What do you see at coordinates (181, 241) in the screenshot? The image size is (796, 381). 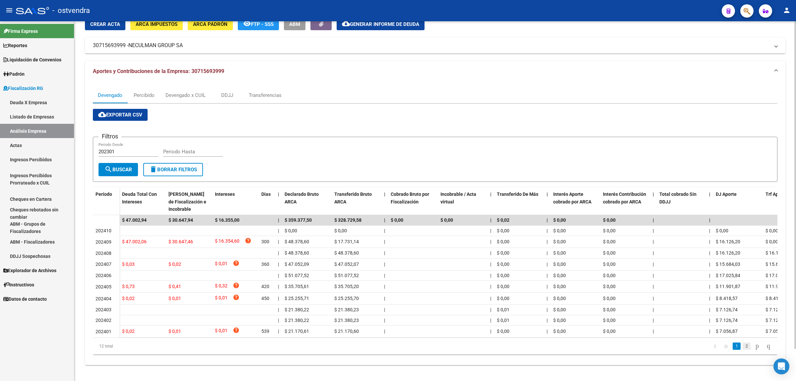 I see `span: $ 30.647,46` at bounding box center [181, 241].